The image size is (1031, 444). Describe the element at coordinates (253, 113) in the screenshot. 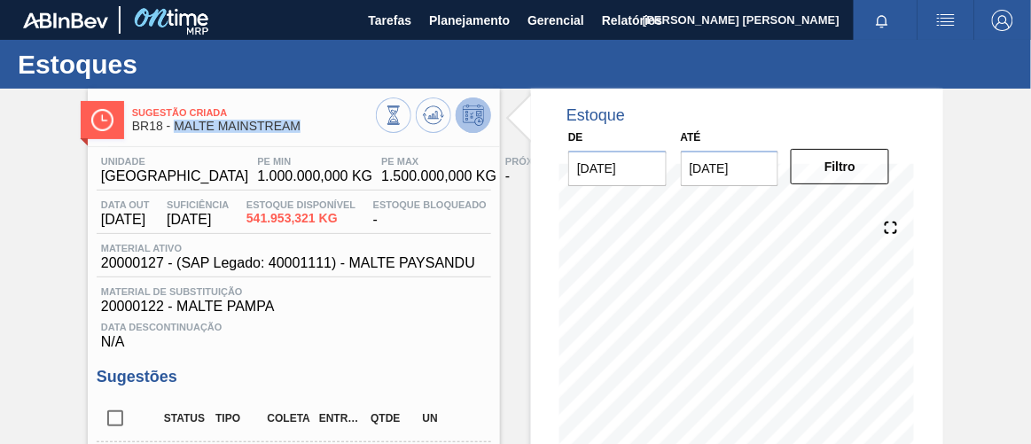

I see `span: Sugestão Criada` at that location.